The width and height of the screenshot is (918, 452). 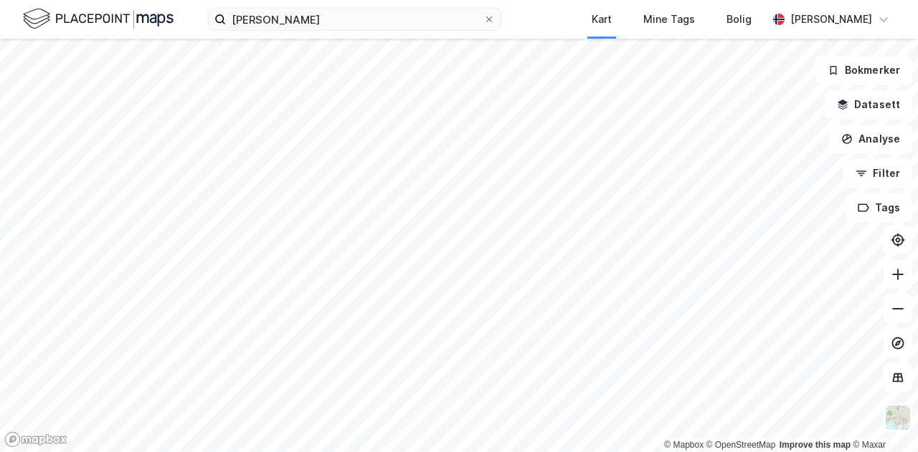 What do you see at coordinates (878, 174) in the screenshot?
I see `button: Filter` at bounding box center [878, 174].